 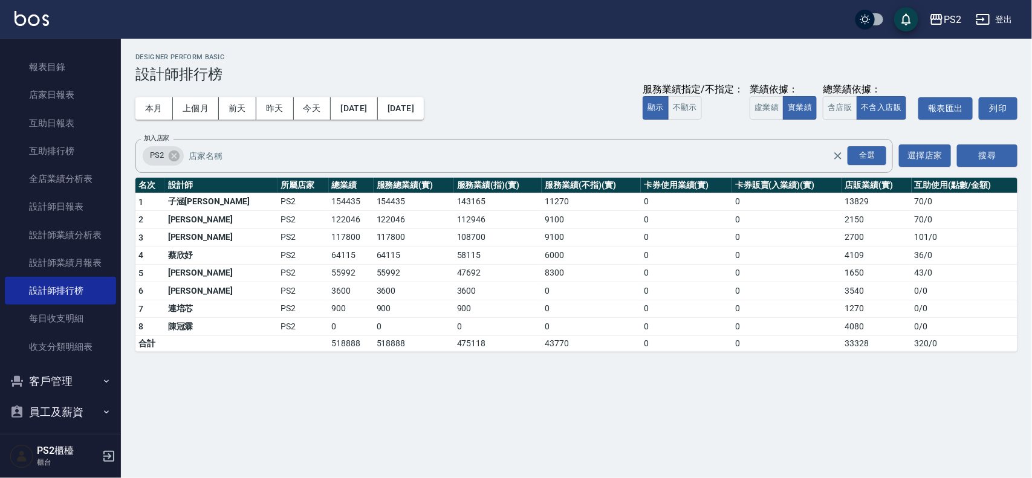 I want to click on button: Clear, so click(x=838, y=156).